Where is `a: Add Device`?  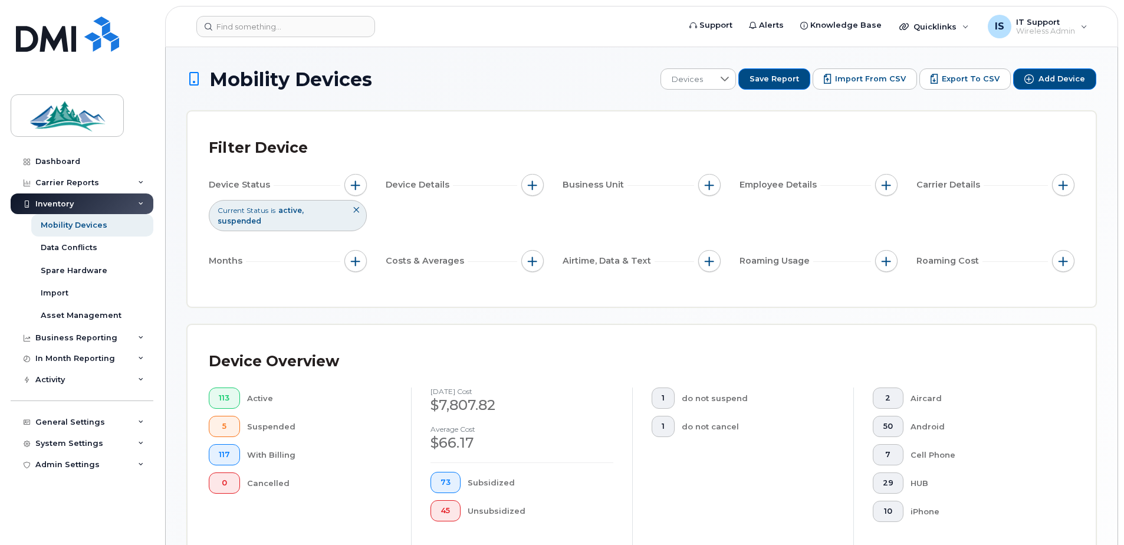
a: Add Device is located at coordinates (1054, 79).